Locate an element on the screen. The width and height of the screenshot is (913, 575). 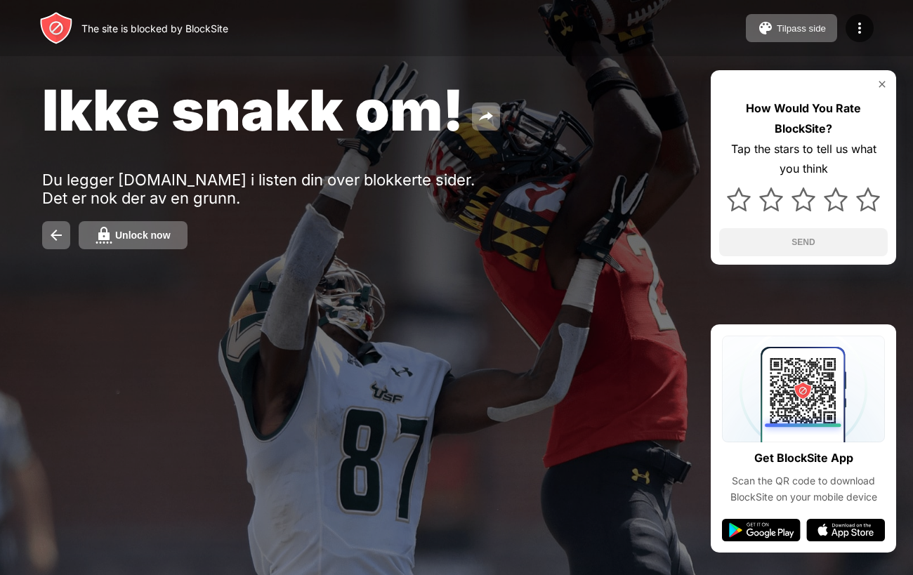
div: Get BlockSite App is located at coordinates (804, 458).